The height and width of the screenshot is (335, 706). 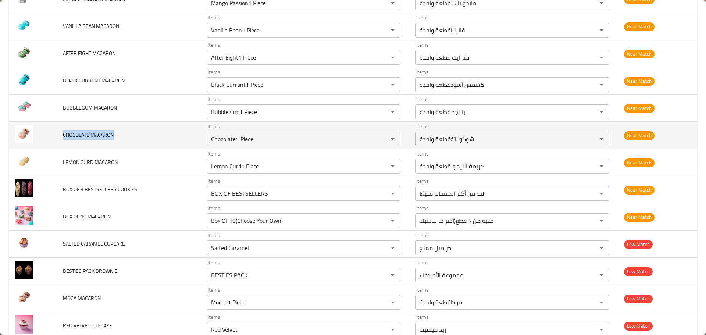 What do you see at coordinates (88, 135) in the screenshot?
I see `span: CHOCOLATE MACARON` at bounding box center [88, 135].